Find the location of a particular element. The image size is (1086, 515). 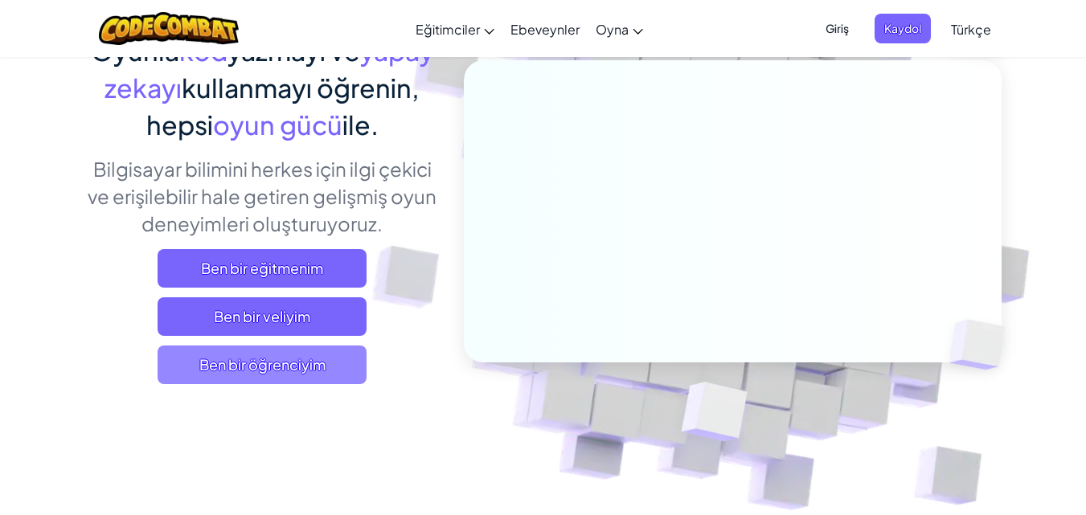

a: Oyna is located at coordinates (619, 29).